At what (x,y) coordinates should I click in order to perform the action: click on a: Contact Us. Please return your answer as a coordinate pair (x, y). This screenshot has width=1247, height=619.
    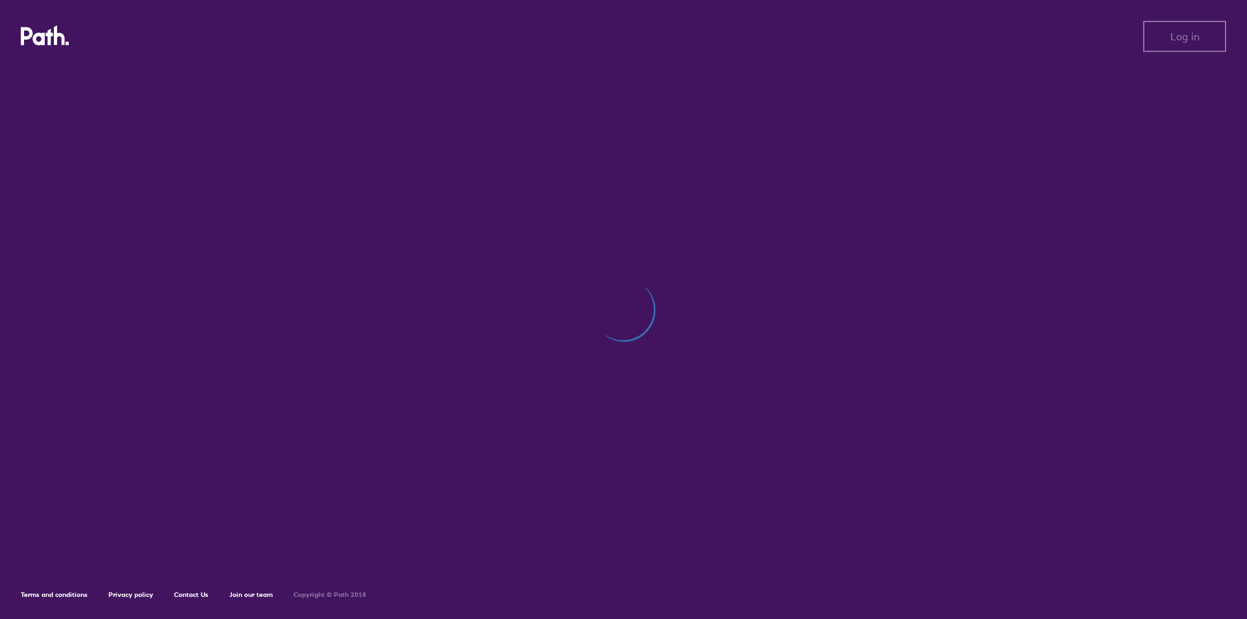
    Looking at the image, I should click on (191, 594).